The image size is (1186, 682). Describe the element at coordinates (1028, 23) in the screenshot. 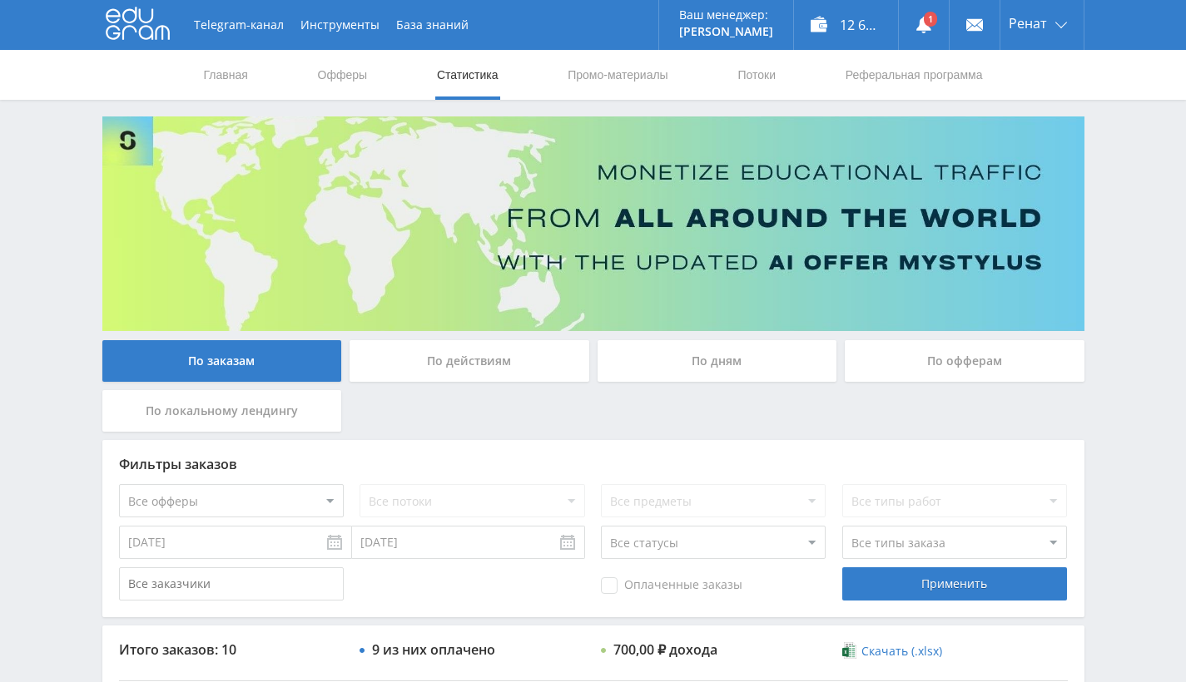

I see `span: Ренат` at that location.